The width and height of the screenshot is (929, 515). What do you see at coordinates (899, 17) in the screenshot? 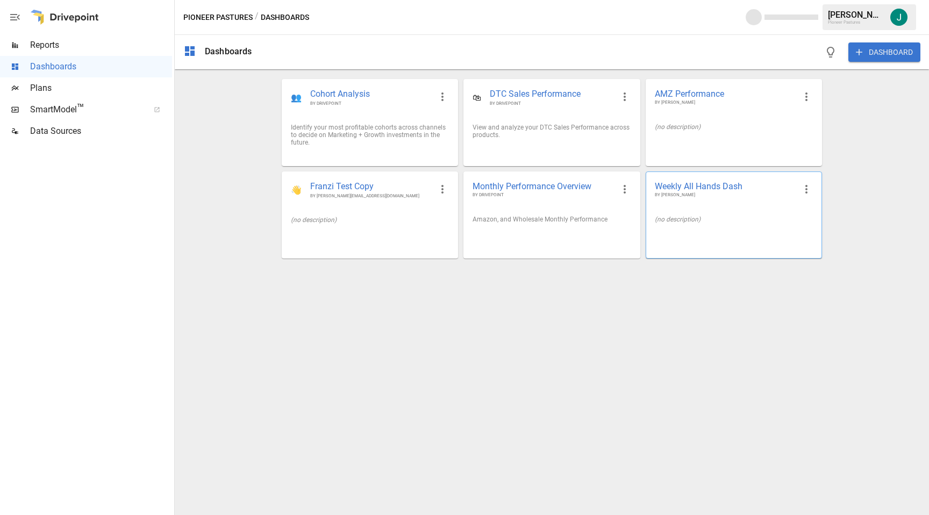
I see `img: Jacob Brighton` at bounding box center [899, 17].